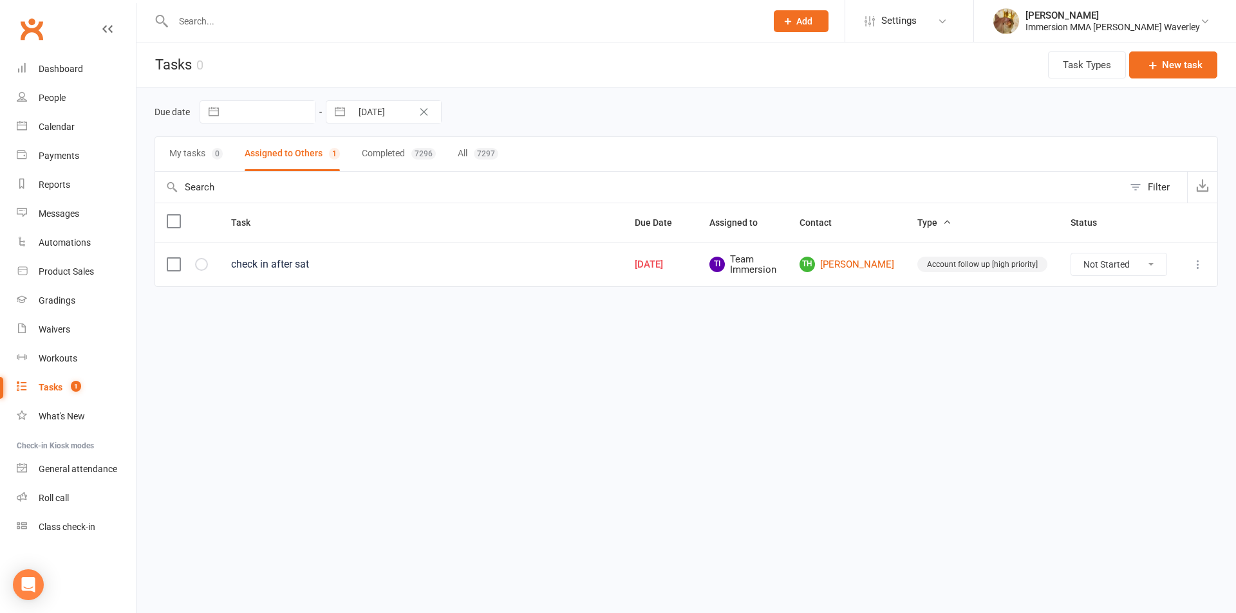 The height and width of the screenshot is (613, 1236). Describe the element at coordinates (58, 359) in the screenshot. I see `div: Workouts` at that location.